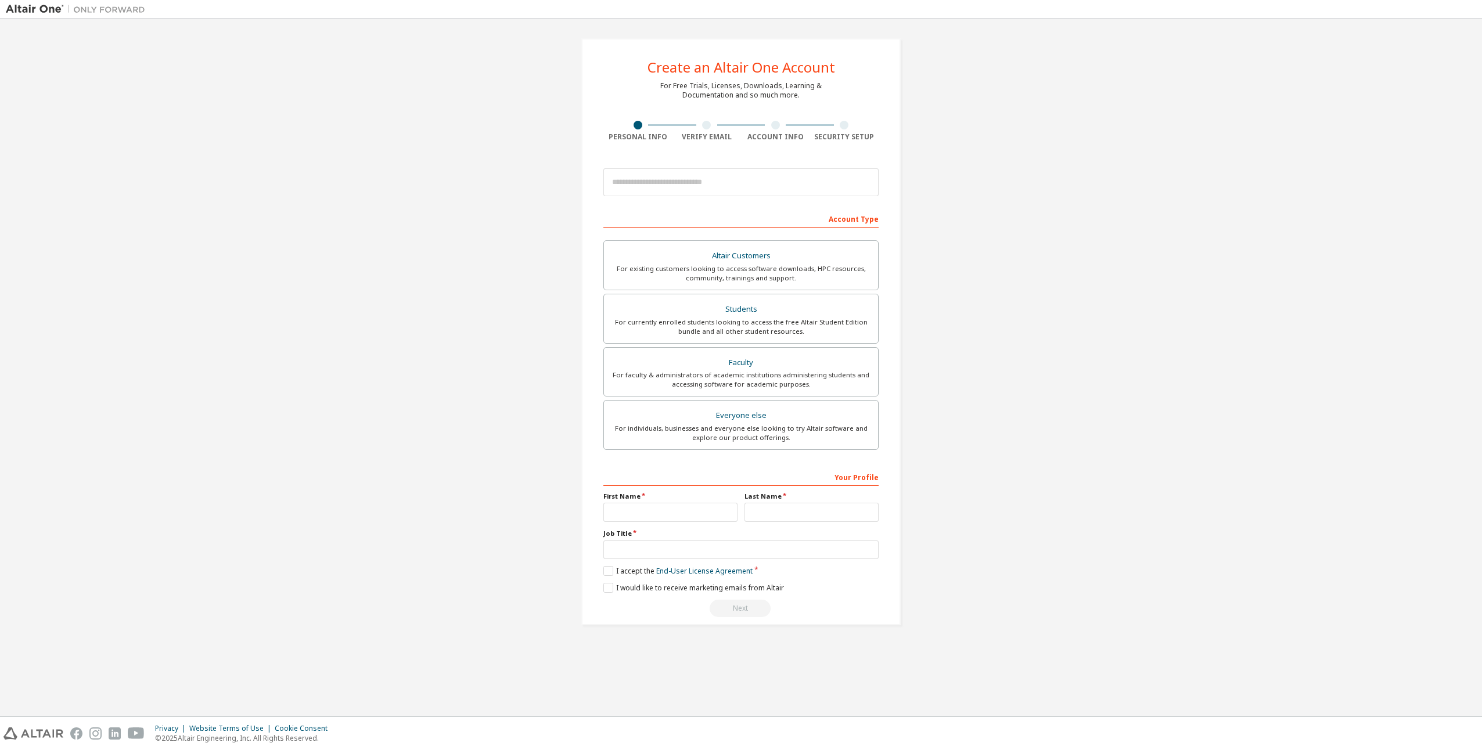 The image size is (1482, 750). I want to click on img: Altair One, so click(78, 9).